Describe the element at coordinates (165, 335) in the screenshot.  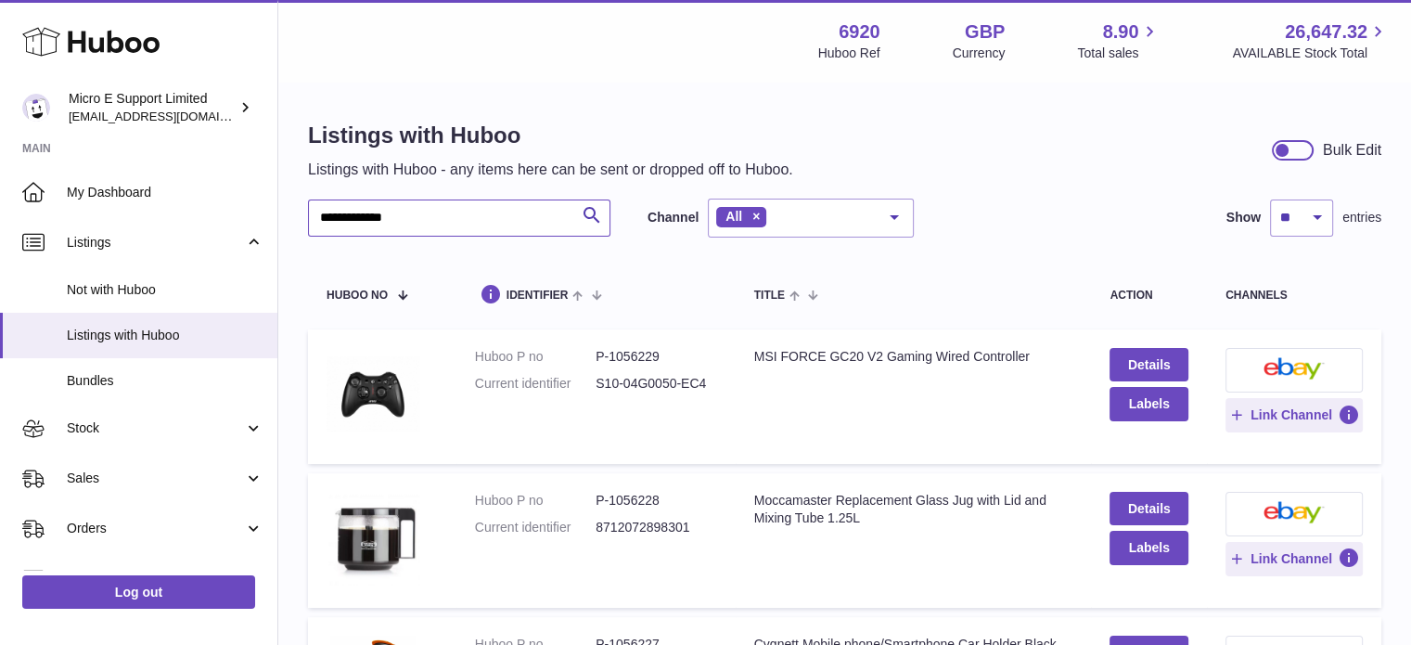
I see `span: Listings with Huboo` at that location.